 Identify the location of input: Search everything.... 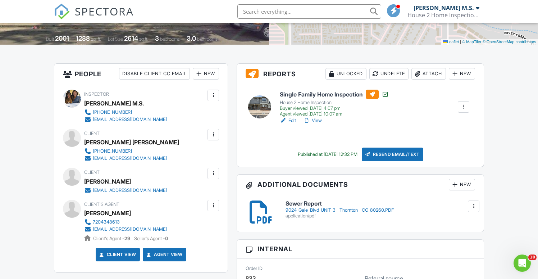
(310, 12).